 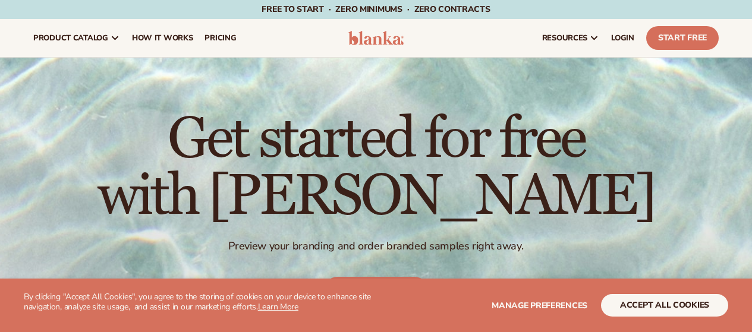 What do you see at coordinates (570, 38) in the screenshot?
I see `a: resources` at bounding box center [570, 38].